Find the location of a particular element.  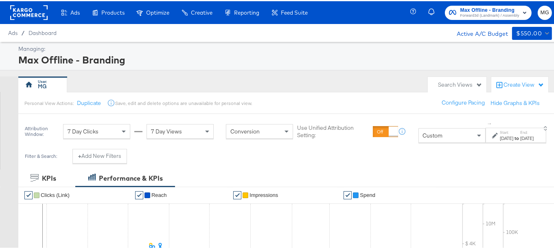

button: Configure Pacing is located at coordinates (463, 102).